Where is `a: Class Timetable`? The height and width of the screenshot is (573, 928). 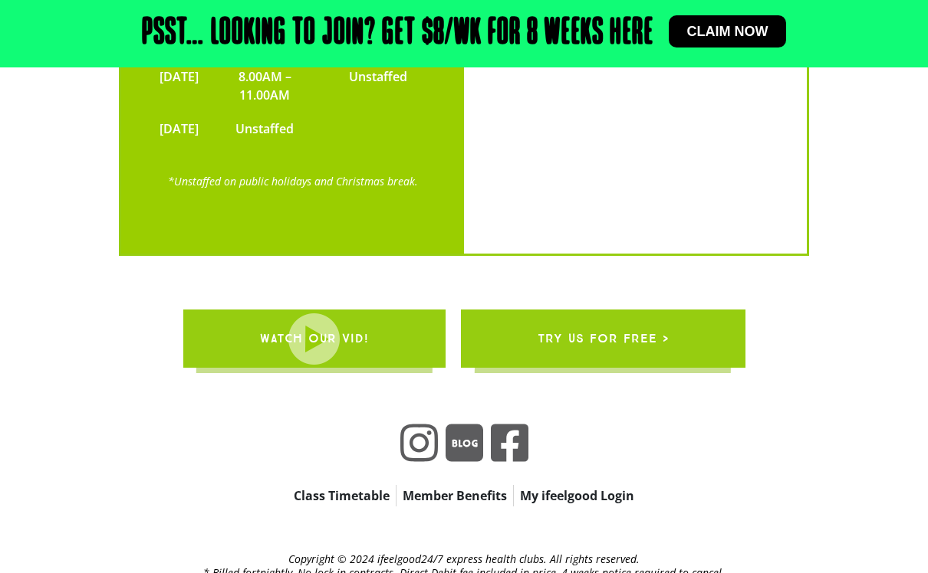 a: Class Timetable is located at coordinates (341, 496).